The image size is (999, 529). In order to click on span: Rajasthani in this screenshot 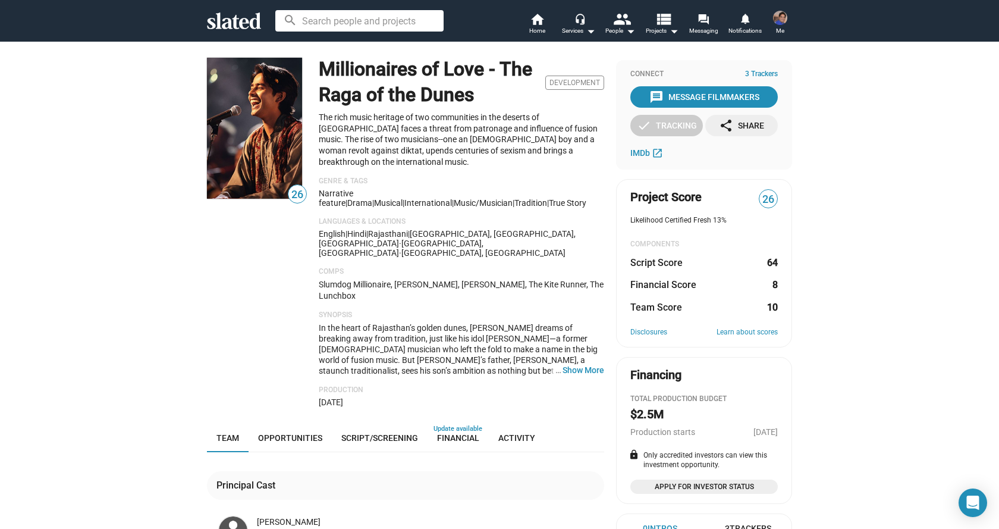, I will do `click(388, 234)`.